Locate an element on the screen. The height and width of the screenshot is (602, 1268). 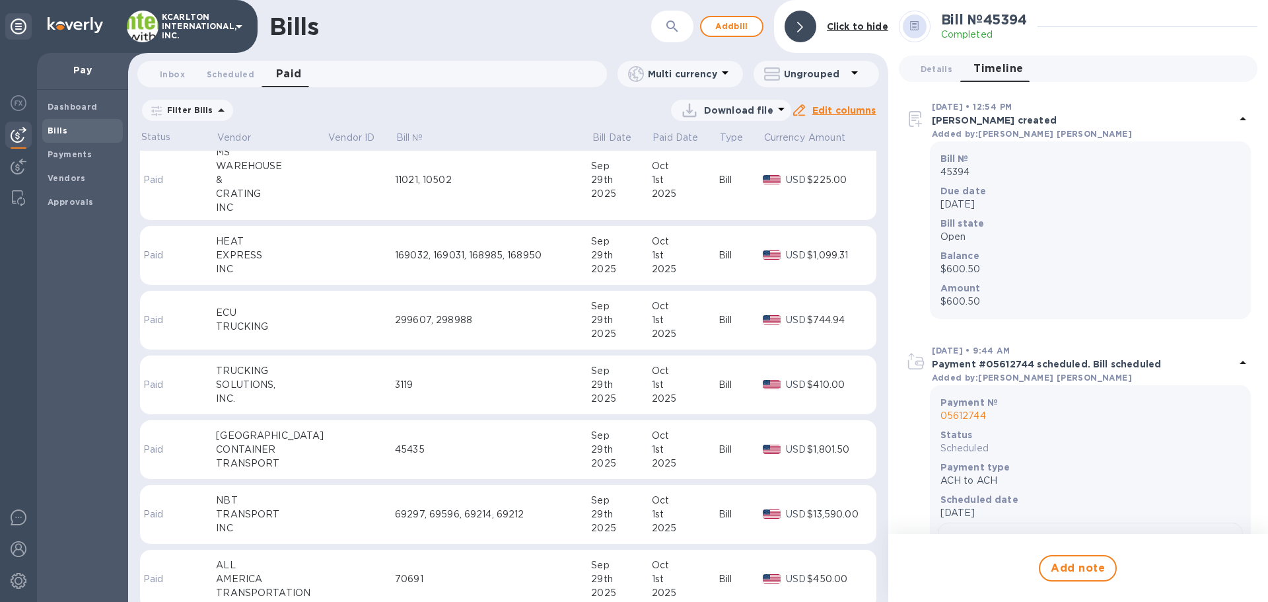
div: 45435 is located at coordinates (493, 449).